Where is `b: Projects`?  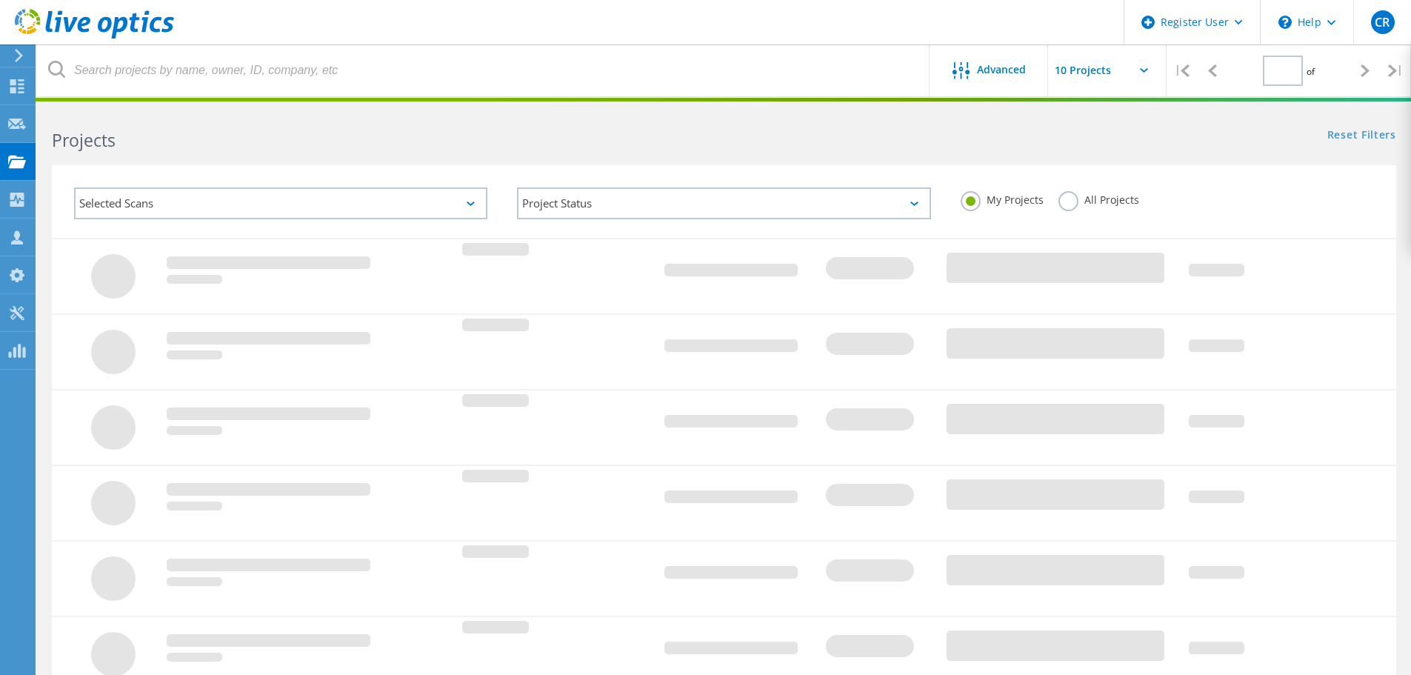 b: Projects is located at coordinates (84, 140).